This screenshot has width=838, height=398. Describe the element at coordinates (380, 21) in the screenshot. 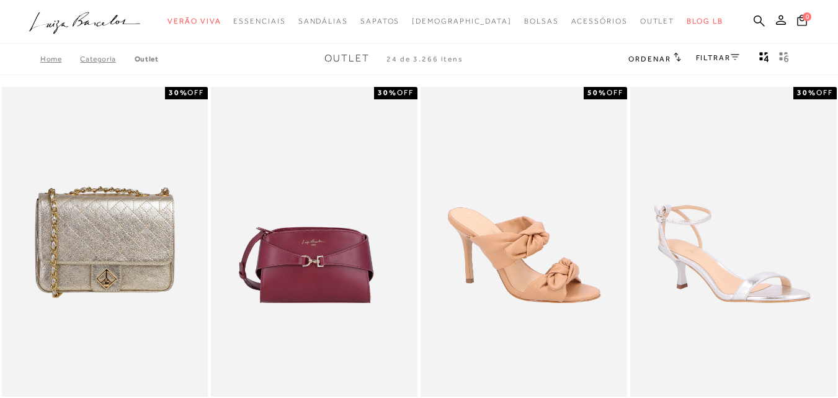

I see `span: Sapatos` at that location.